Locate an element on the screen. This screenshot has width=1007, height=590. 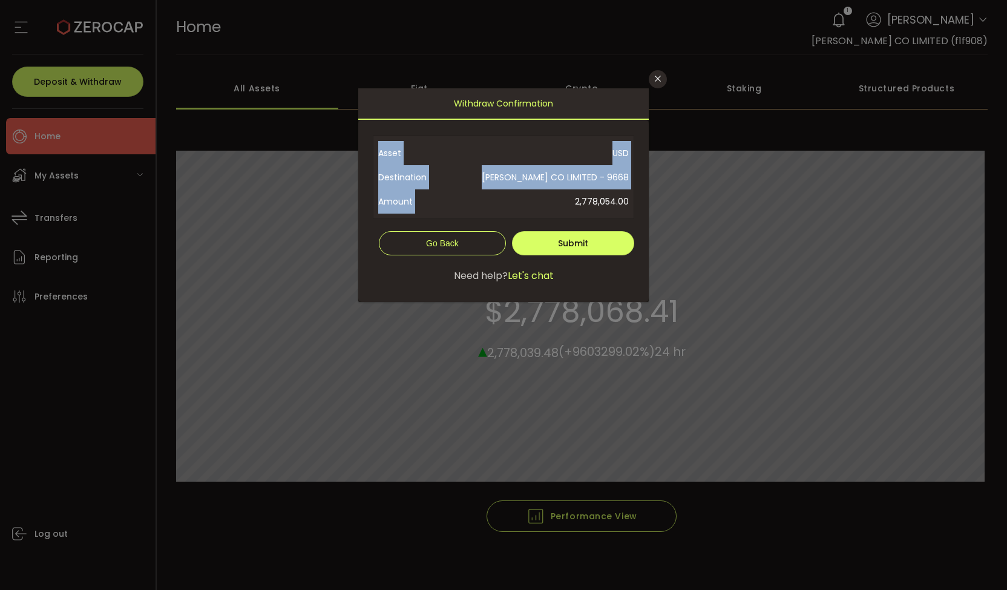
span: USD is located at coordinates (542, 153).